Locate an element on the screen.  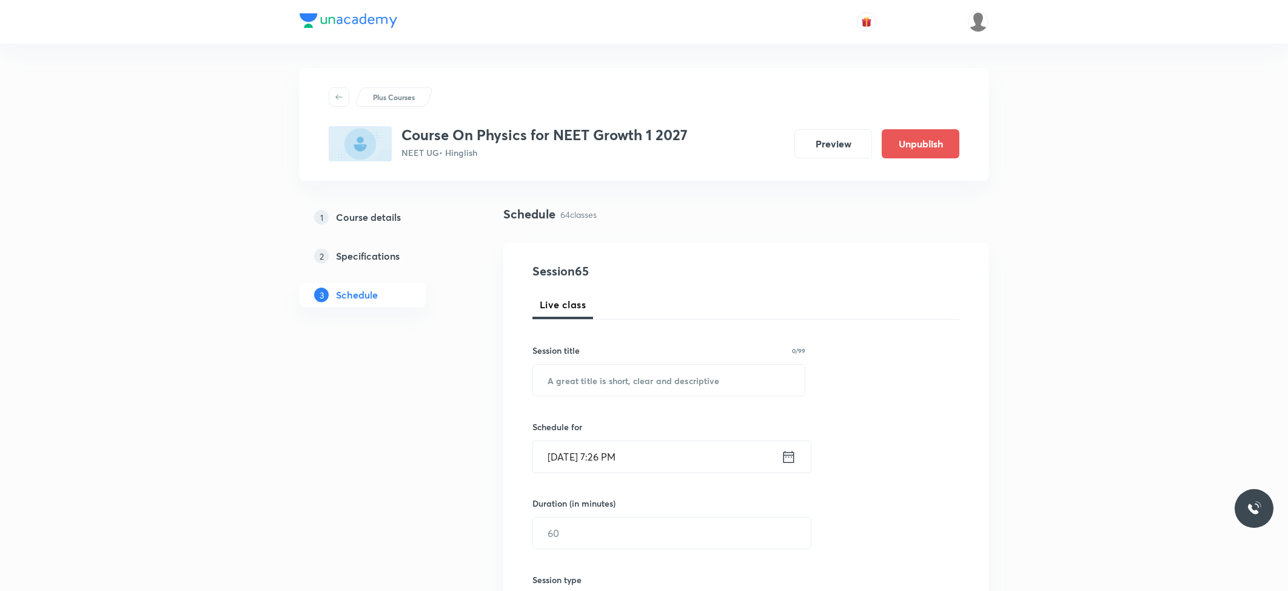
p: 3 is located at coordinates (321, 295).